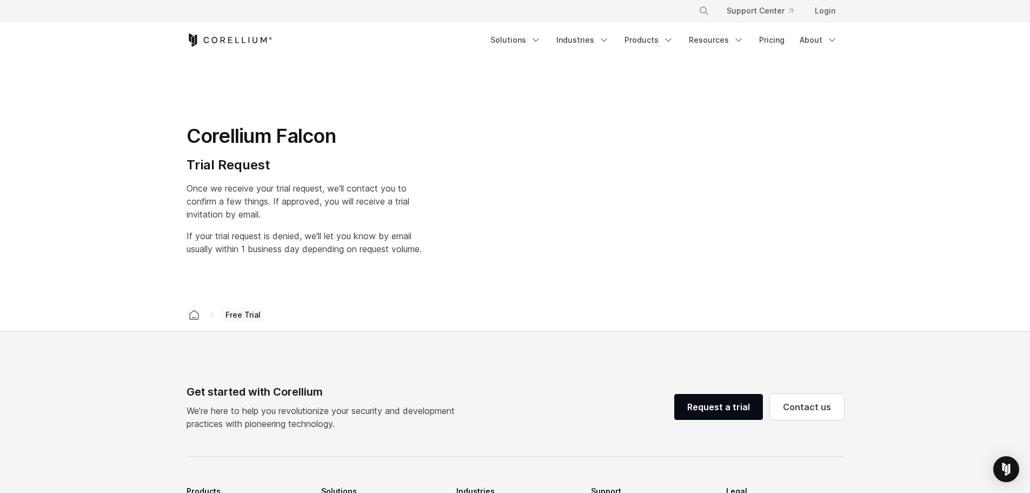  I want to click on a: Resources, so click(716, 40).